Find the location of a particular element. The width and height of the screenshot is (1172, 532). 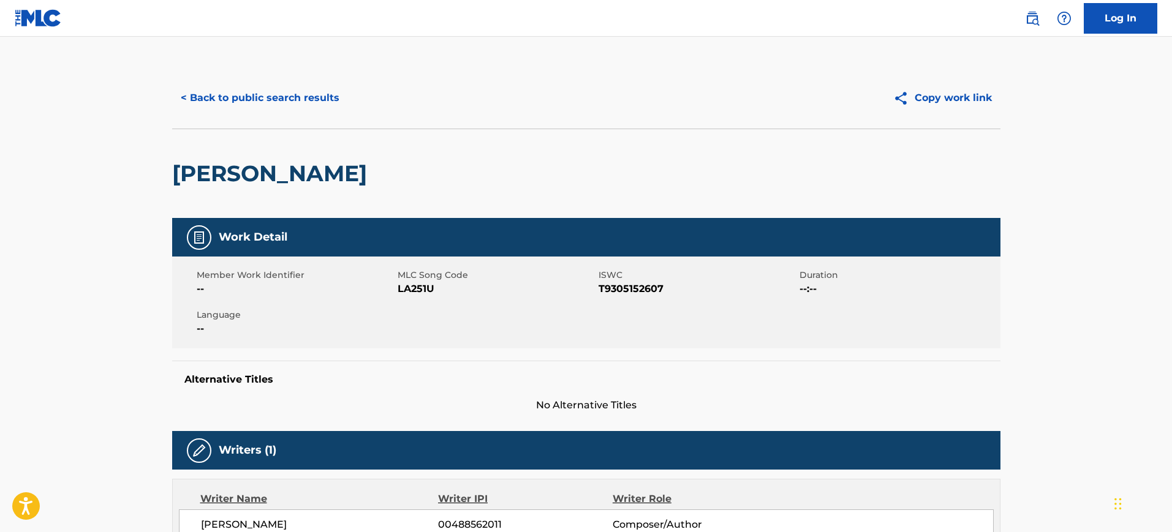

img: Writers is located at coordinates (199, 451).